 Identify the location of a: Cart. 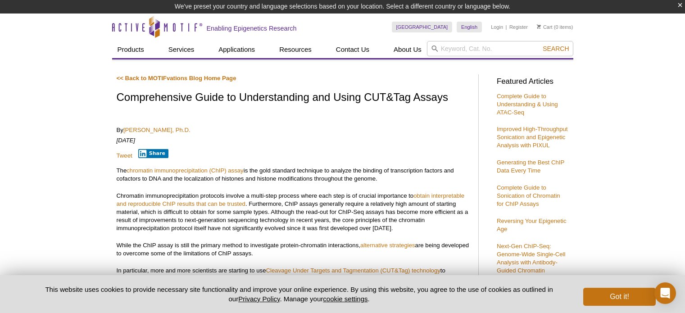
(545, 27).